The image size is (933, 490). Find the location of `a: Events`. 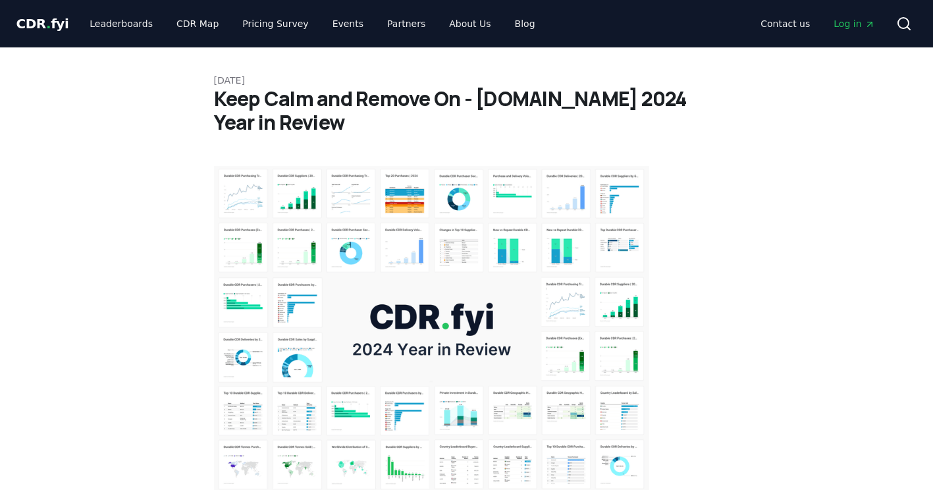

a: Events is located at coordinates (348, 24).